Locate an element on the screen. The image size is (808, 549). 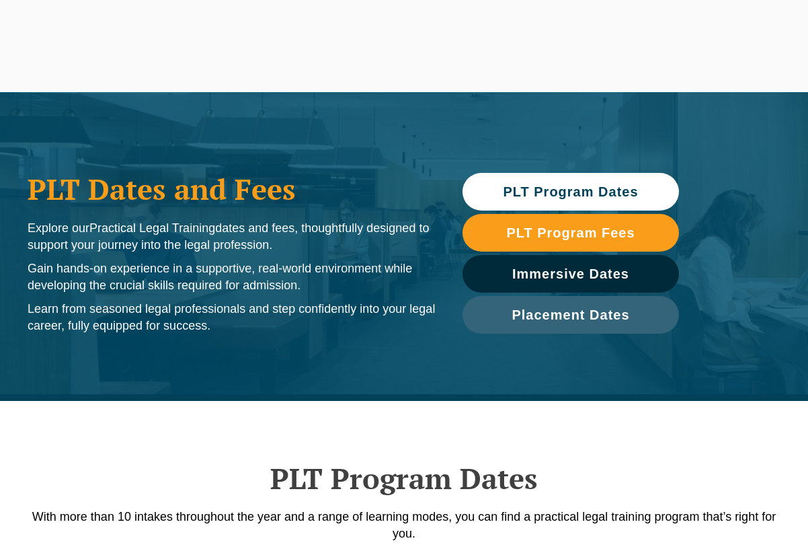
span: Placement Dates is located at coordinates (570, 315).